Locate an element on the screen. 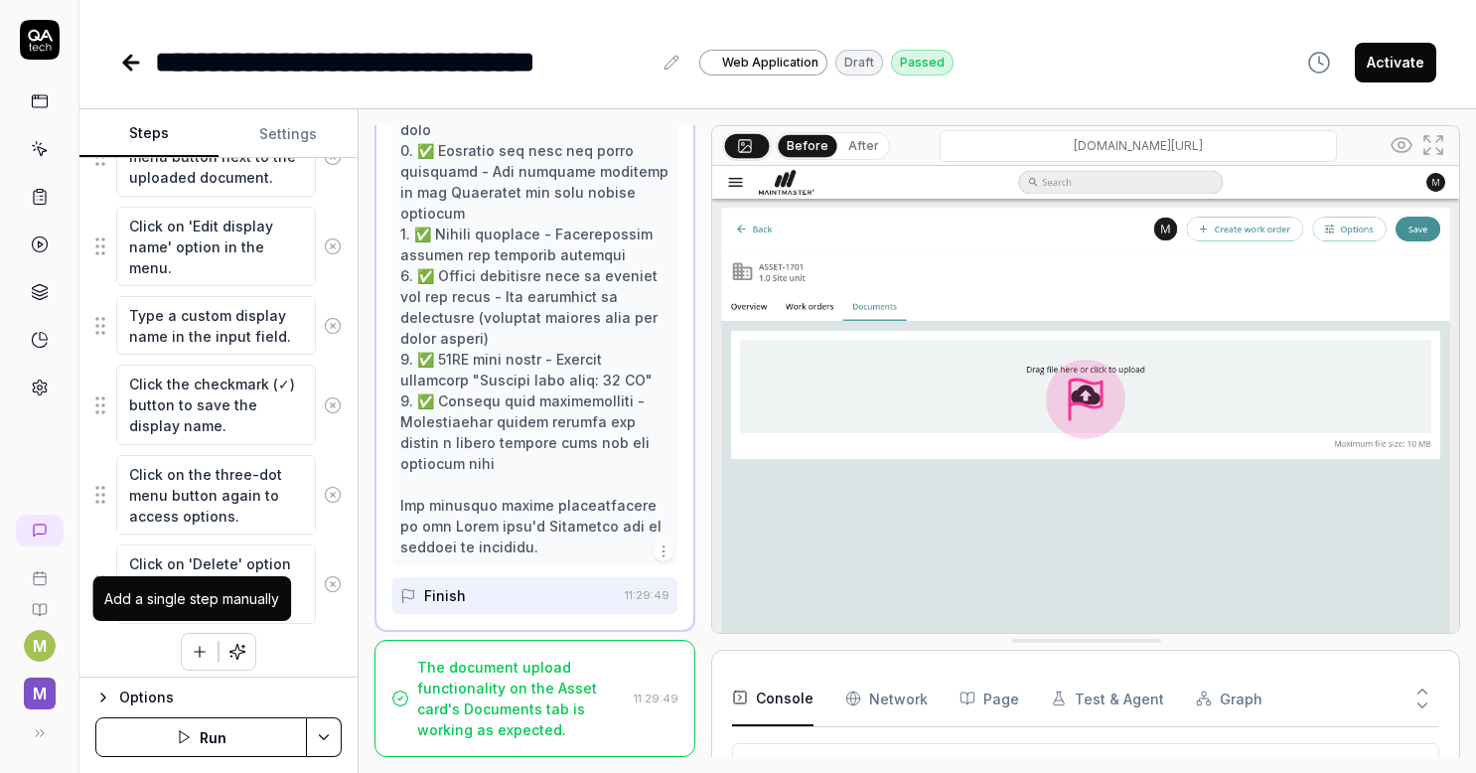 The height and width of the screenshot is (773, 1476). button: Show all interative elements is located at coordinates (1401, 145).